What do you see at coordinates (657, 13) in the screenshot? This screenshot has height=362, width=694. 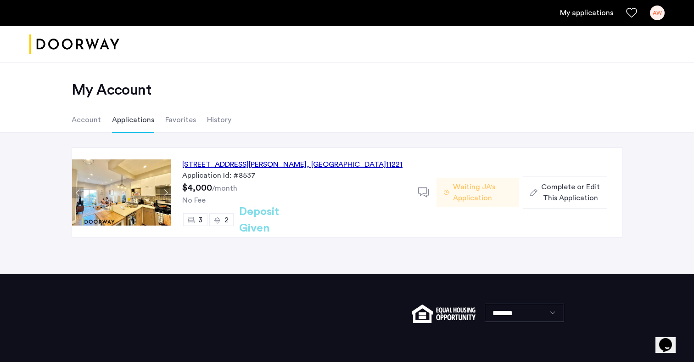 I see `div: AW` at bounding box center [657, 13].